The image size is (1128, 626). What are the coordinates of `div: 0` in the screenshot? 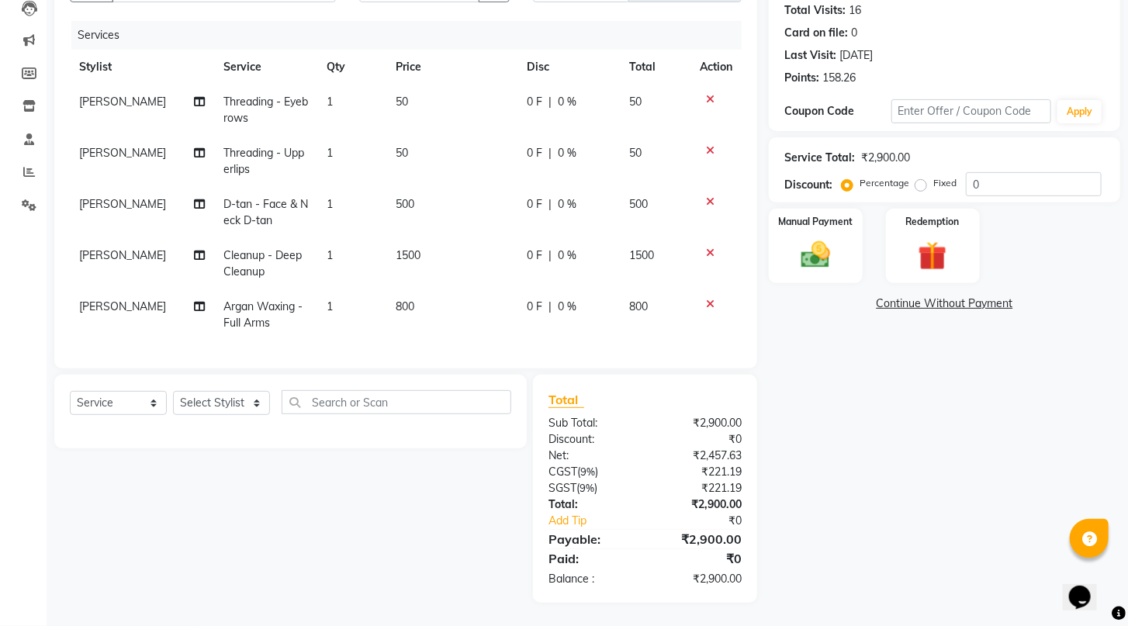 It's located at (854, 33).